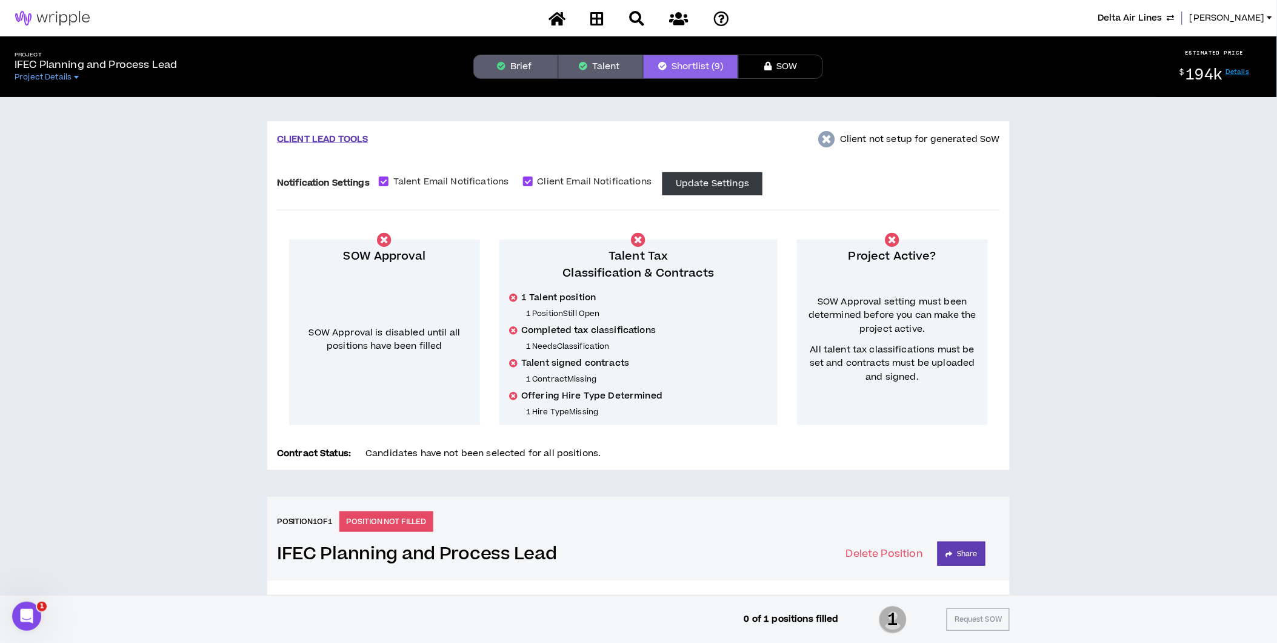 The image size is (1277, 643). I want to click on h3: IFEC Planning and Process Lead, so click(417, 553).